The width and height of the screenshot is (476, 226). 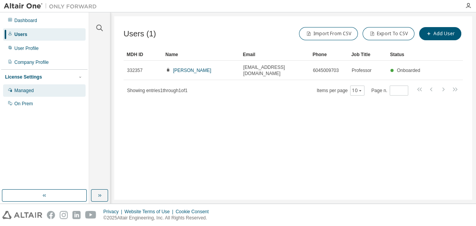 What do you see at coordinates (64, 215) in the screenshot?
I see `img: instagram.svg` at bounding box center [64, 215].